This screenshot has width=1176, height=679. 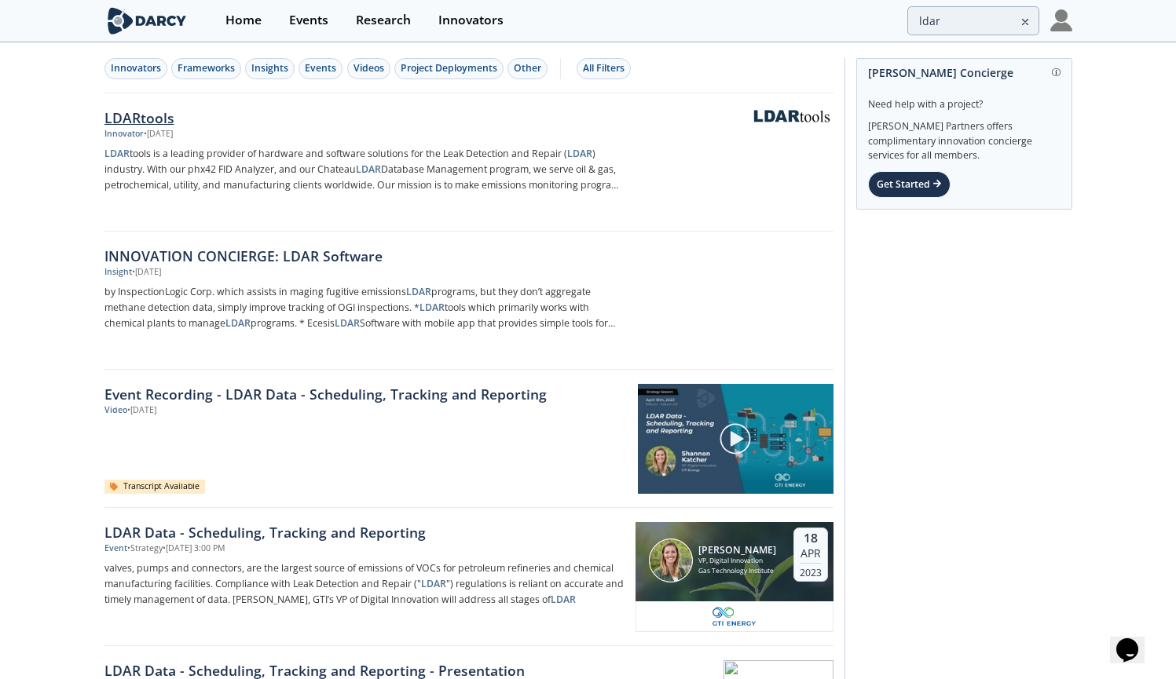 I want to click on div: Project Deployments, so click(x=448, y=68).